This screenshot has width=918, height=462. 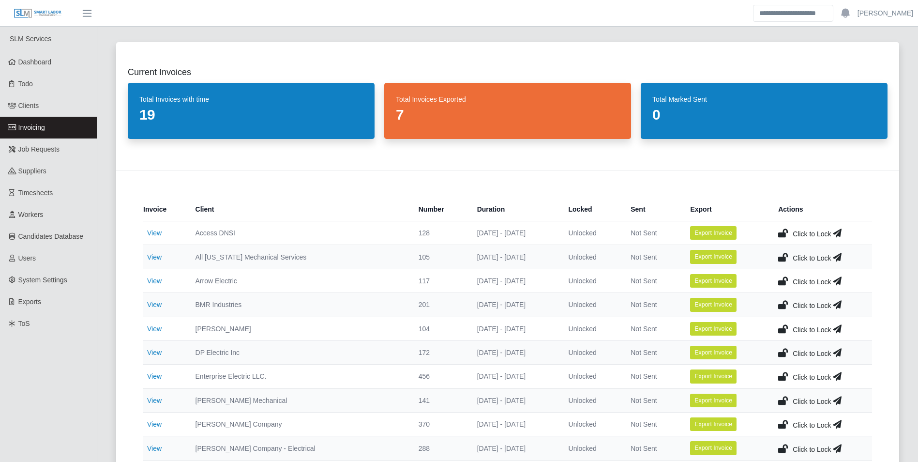 What do you see at coordinates (31, 127) in the screenshot?
I see `span: Invoicing` at bounding box center [31, 127].